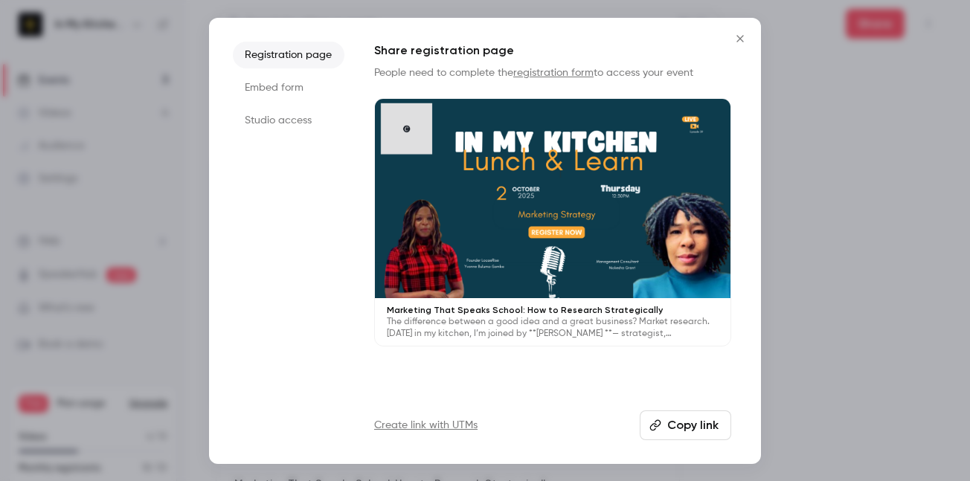  Describe the element at coordinates (426, 426) in the screenshot. I see `a: Create link with UTMs` at that location.